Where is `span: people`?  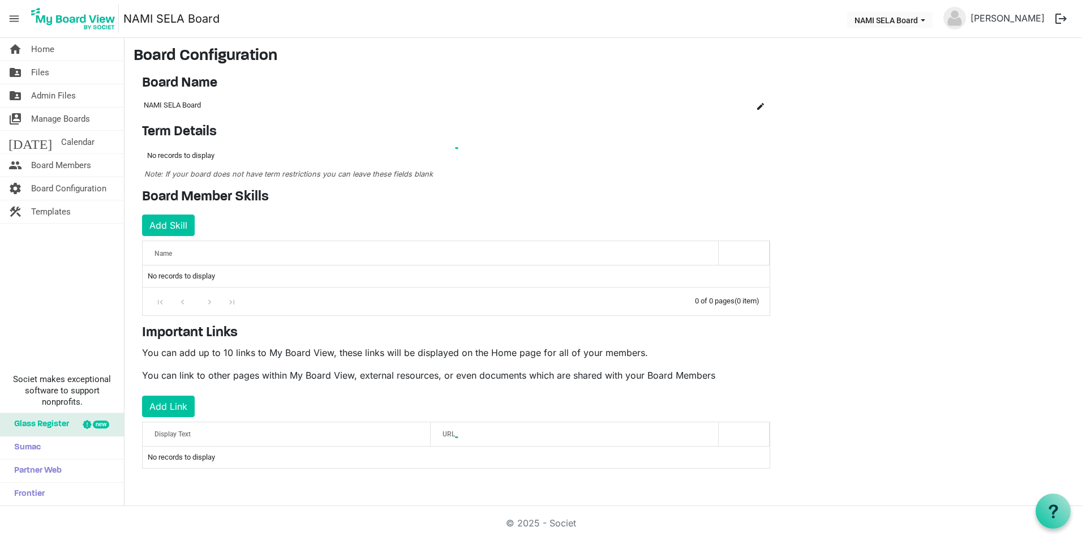 span: people is located at coordinates (15, 165).